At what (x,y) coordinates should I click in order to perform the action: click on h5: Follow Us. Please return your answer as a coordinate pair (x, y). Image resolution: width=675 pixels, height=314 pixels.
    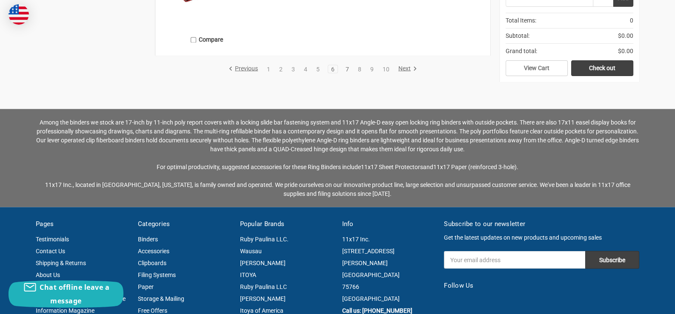
    Looking at the image, I should click on (541, 286).